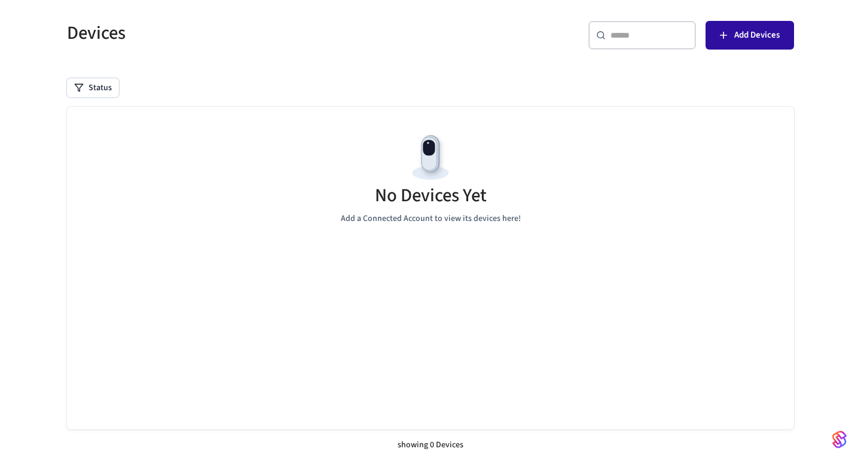 The height and width of the screenshot is (461, 861). What do you see at coordinates (757, 35) in the screenshot?
I see `span: Add Devices` at bounding box center [757, 35].